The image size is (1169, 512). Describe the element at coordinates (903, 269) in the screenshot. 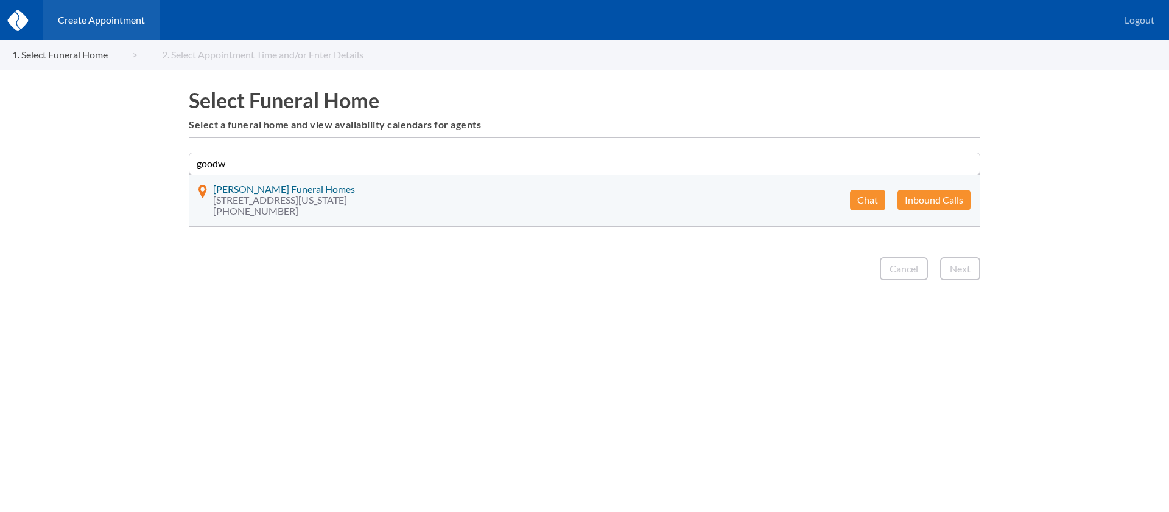

I see `button: Cancel` at that location.